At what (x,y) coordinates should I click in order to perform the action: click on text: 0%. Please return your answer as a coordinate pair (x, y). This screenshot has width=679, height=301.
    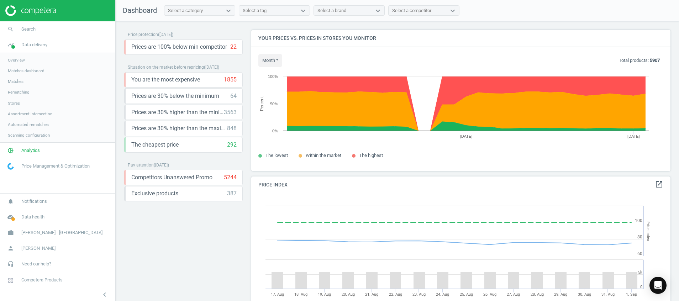
    Looking at the image, I should click on (275, 131).